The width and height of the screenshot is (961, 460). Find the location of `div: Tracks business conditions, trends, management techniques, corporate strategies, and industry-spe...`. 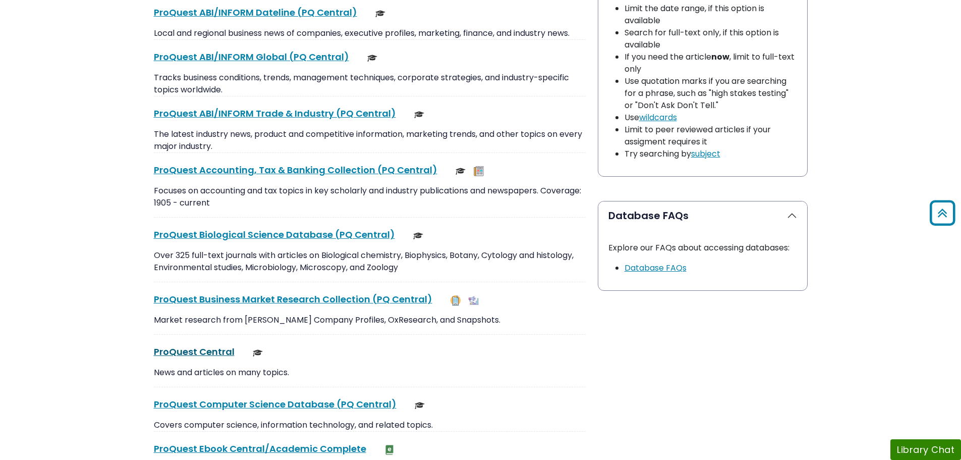

div: Tracks business conditions, trends, management techniques, corporate strategies, and industry-spe... is located at coordinates (370, 84).